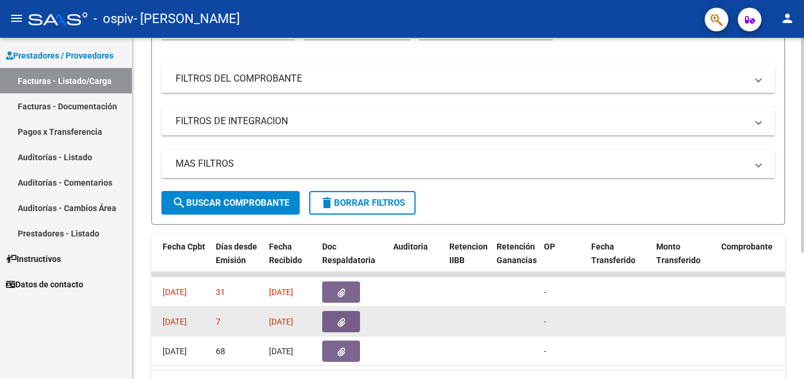  What do you see at coordinates (549, 247) in the screenshot?
I see `span: OP` at bounding box center [549, 247].